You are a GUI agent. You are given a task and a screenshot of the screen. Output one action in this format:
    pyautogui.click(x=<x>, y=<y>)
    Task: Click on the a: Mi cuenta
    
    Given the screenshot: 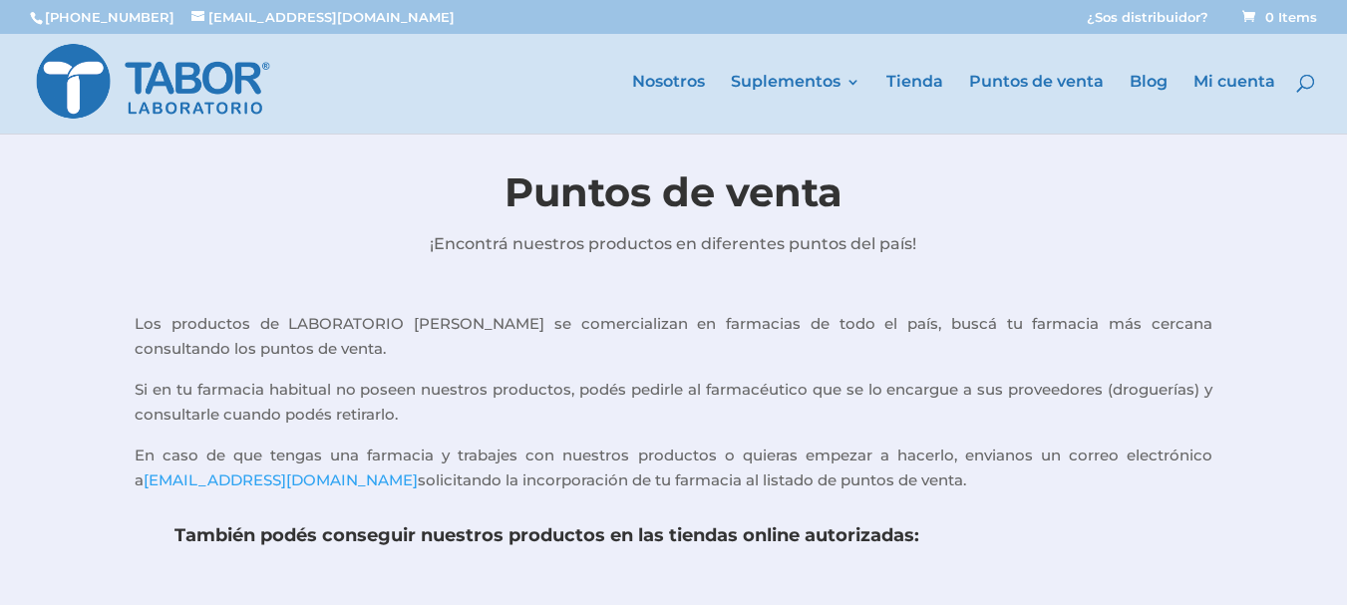 What is the action you would take?
    pyautogui.click(x=1234, y=104)
    